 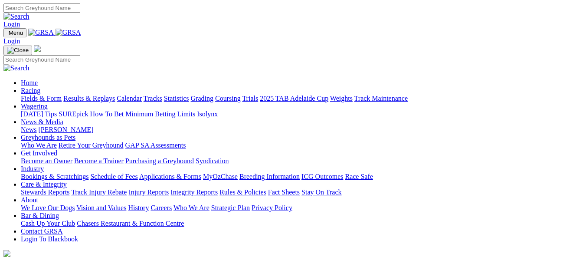 What do you see at coordinates (107, 114) in the screenshot?
I see `a: How To Bet` at bounding box center [107, 114].